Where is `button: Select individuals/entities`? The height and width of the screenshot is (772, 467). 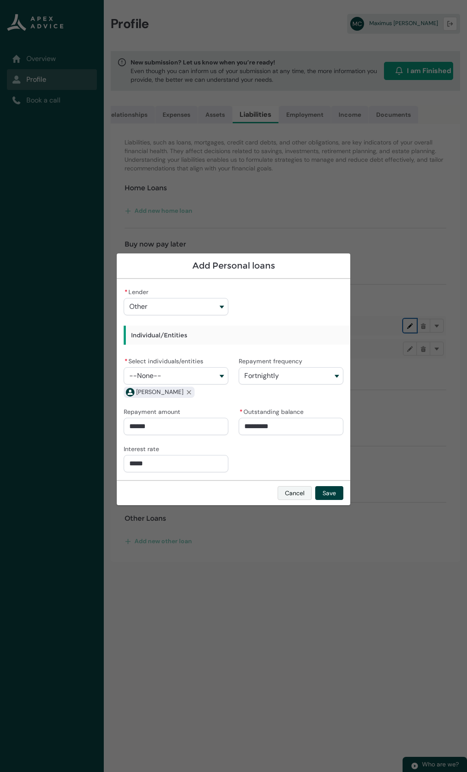
button: Select individuals/entities is located at coordinates (176, 376).